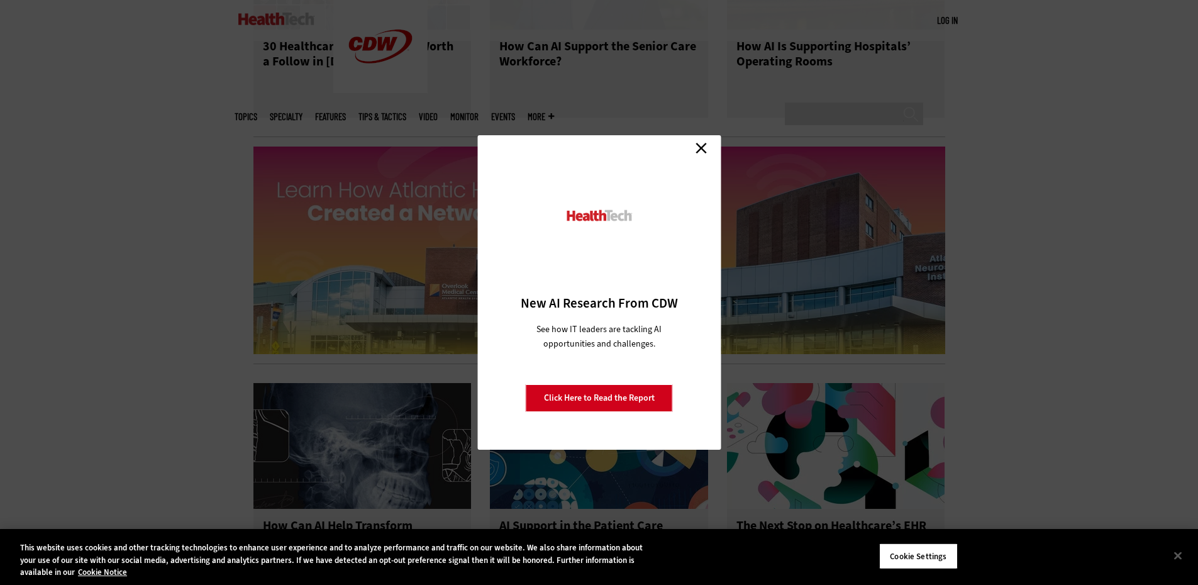 This screenshot has height=585, width=1198. I want to click on button: Close, so click(1178, 555).